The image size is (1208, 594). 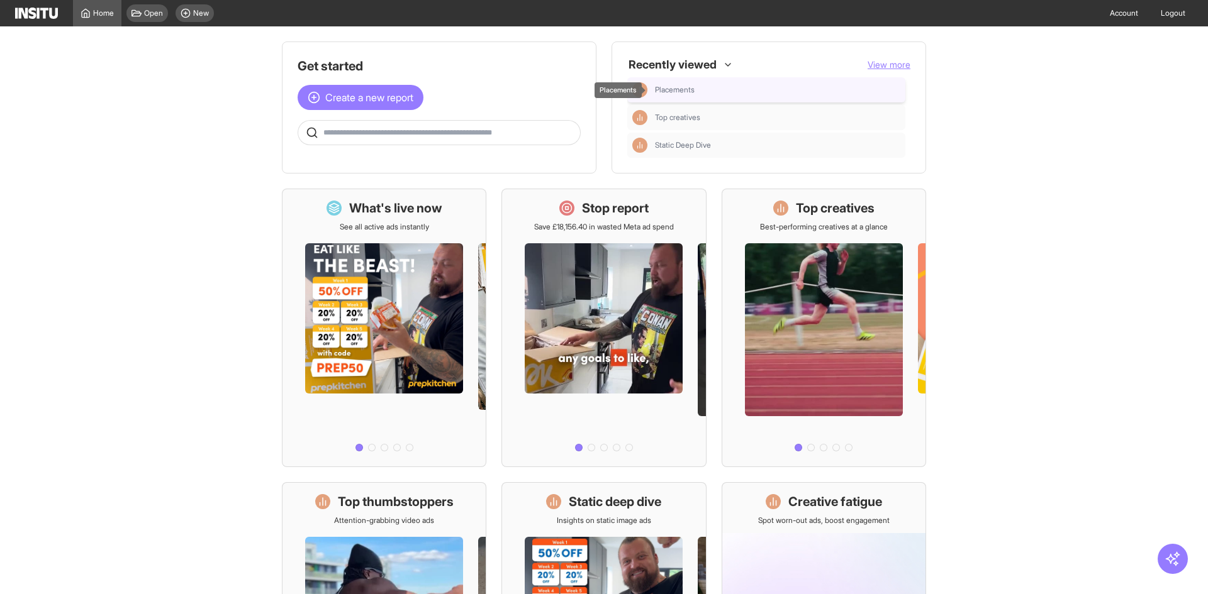 I want to click on h1: Top thumbstoppers, so click(x=396, y=502).